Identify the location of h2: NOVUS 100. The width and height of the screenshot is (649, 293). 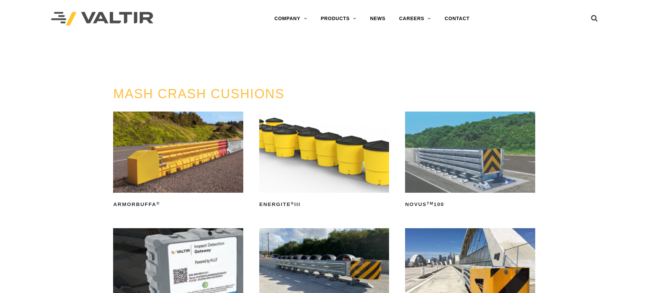
(470, 204).